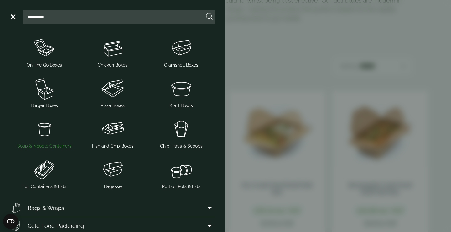 This screenshot has width=451, height=232. Describe the element at coordinates (44, 146) in the screenshot. I see `span: Soup & Noodle Containers` at that location.